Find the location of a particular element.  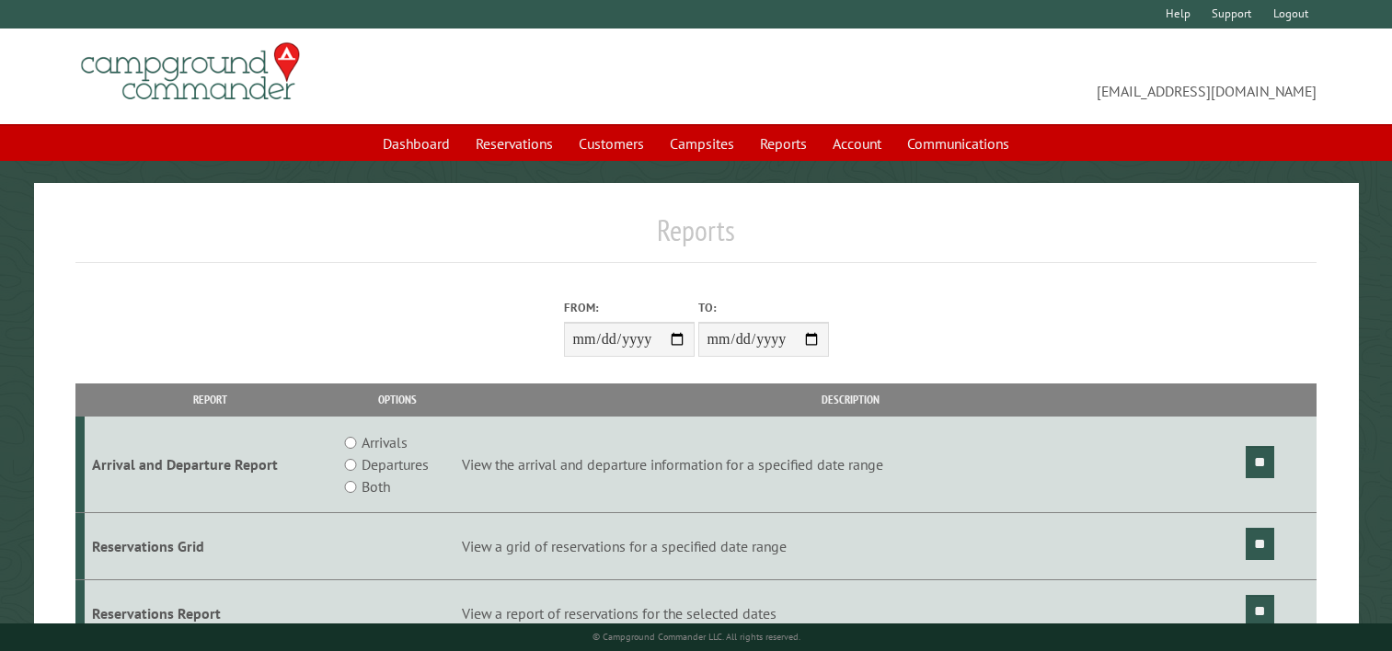

a: Account is located at coordinates (857, 144).